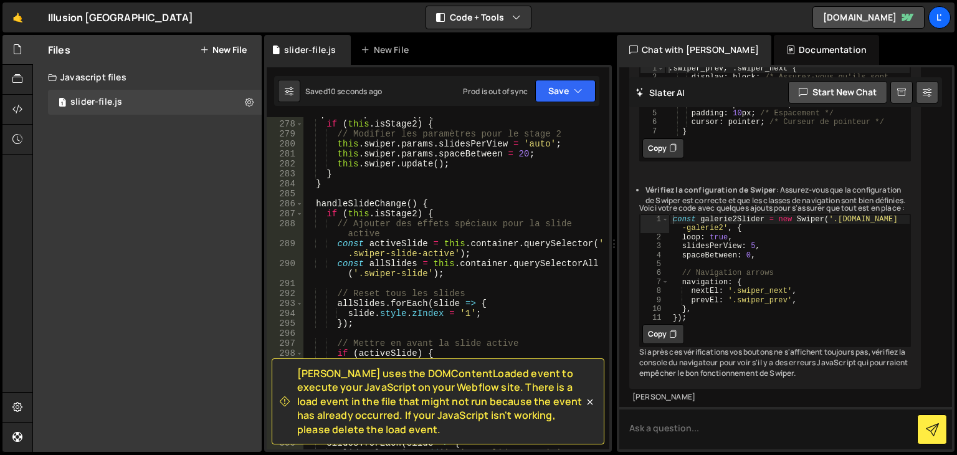 The image size is (957, 455). What do you see at coordinates (59, 50) in the screenshot?
I see `h2: Files` at bounding box center [59, 50].